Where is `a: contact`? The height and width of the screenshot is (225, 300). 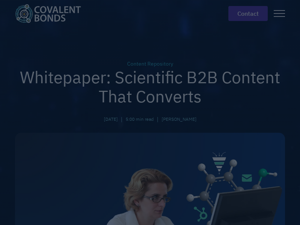 a: contact is located at coordinates (248, 14).